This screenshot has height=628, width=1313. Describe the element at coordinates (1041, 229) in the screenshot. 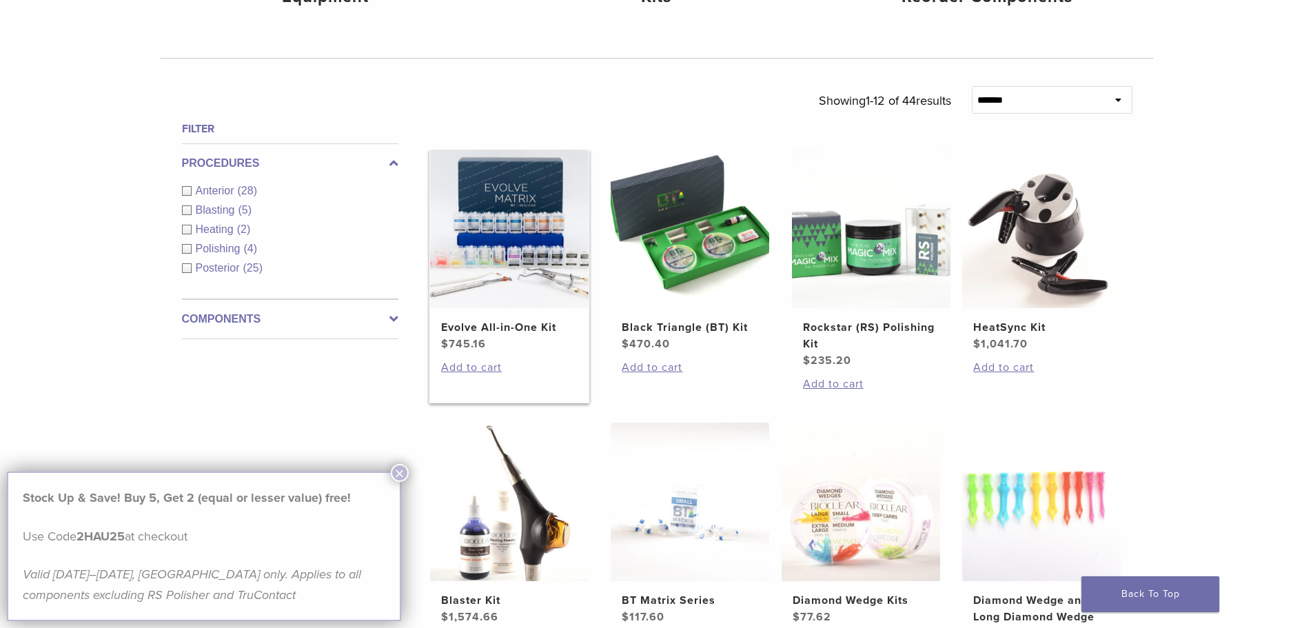

I see `img: HeatSync Kit` at that location.